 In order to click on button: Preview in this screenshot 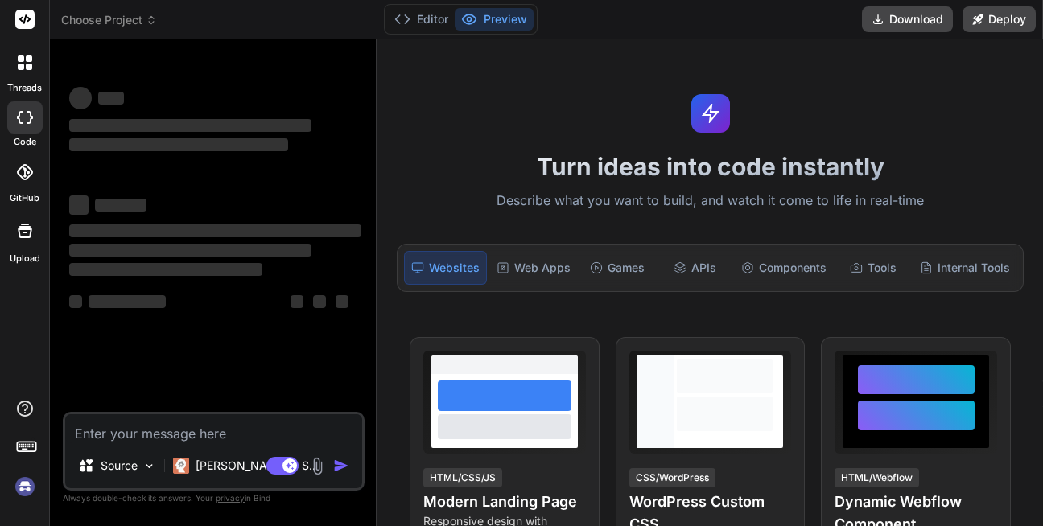, I will do `click(494, 19)`.